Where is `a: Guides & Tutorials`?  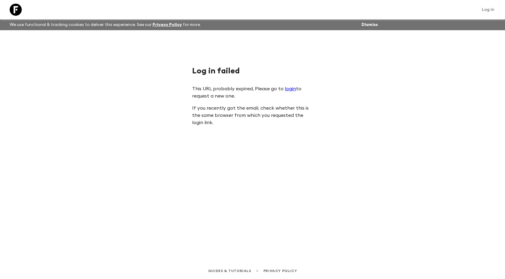
a: Guides & Tutorials is located at coordinates (230, 271).